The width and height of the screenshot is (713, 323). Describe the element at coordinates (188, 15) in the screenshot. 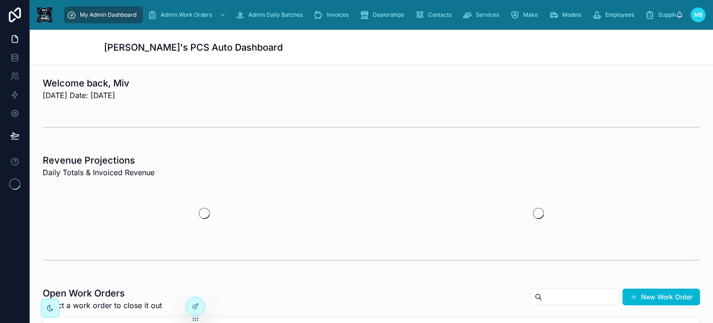

I see `a: Admin Work Orders` at that location.